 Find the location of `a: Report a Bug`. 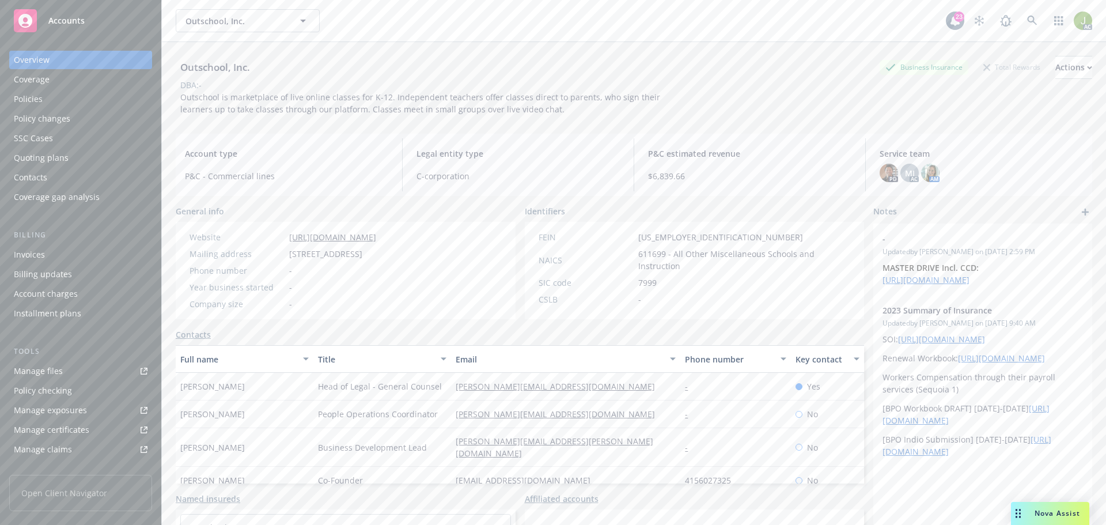

a: Report a Bug is located at coordinates (1006, 21).